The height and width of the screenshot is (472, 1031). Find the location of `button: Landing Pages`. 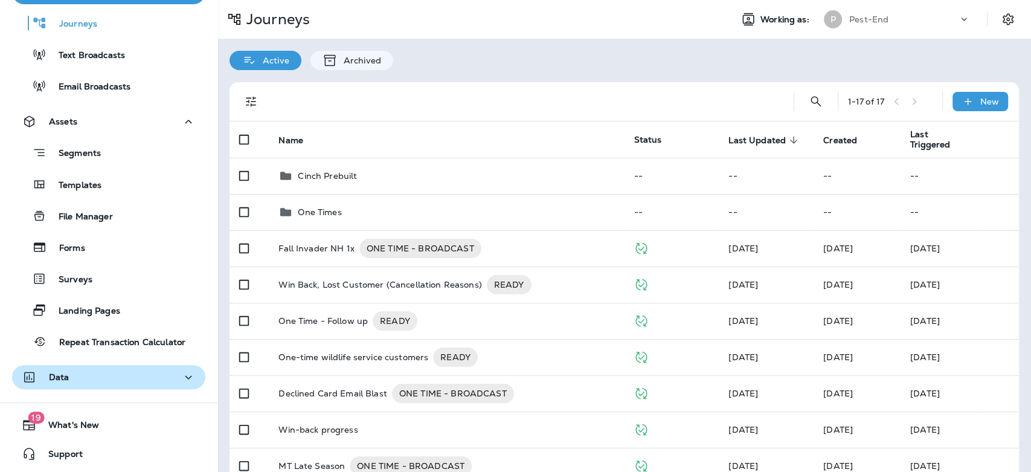

button: Landing Pages is located at coordinates (109, 310).